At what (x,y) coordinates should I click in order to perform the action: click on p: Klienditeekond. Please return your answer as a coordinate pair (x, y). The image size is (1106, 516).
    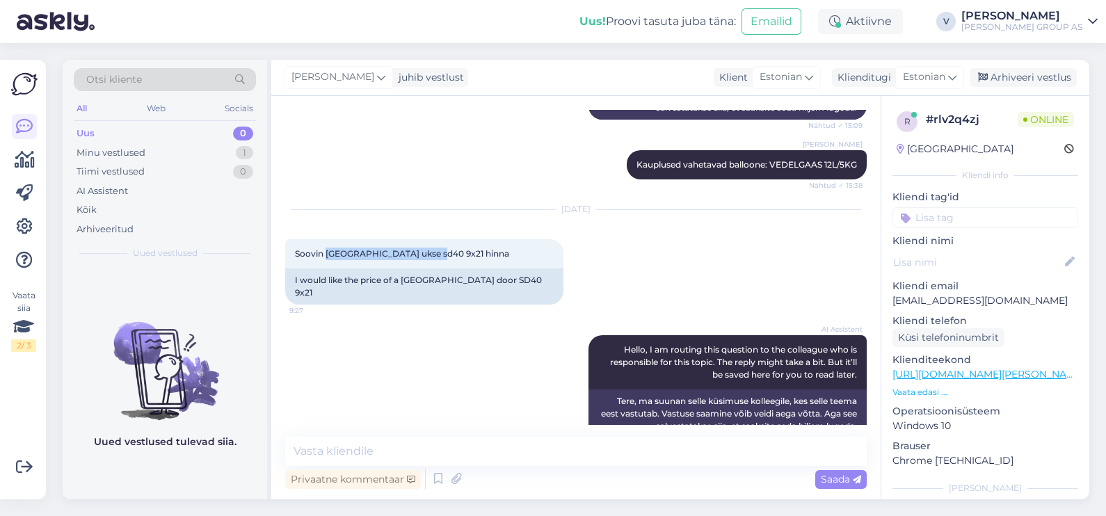
    Looking at the image, I should click on (985, 360).